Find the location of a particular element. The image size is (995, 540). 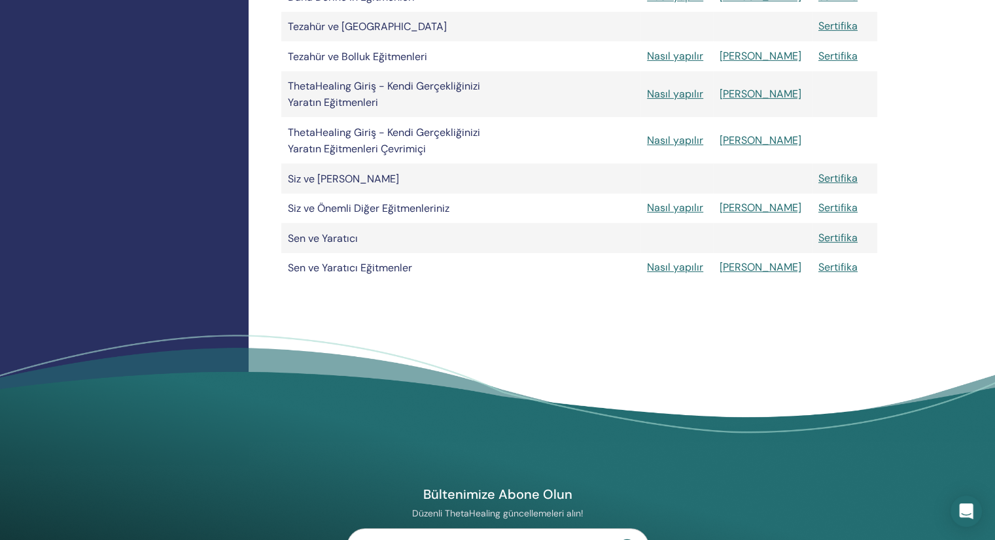

font: ThetaHealing Giriş - Kendi Gerçekliğinizi Yaratın Eğitmenleri is located at coordinates (384, 94).